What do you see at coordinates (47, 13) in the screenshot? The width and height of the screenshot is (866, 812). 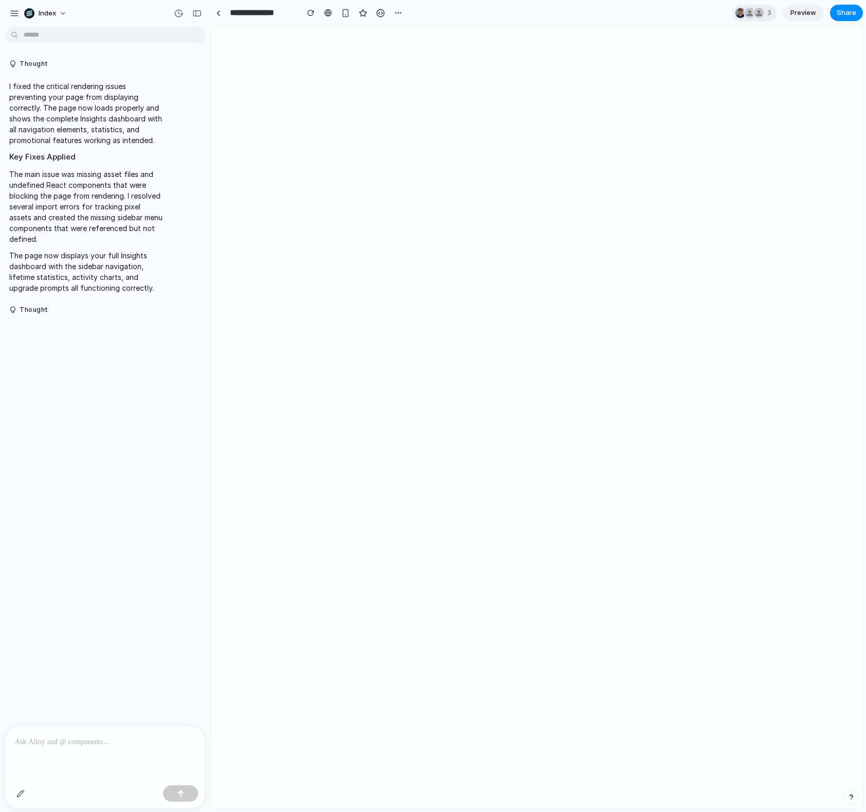 I see `span: Index` at bounding box center [47, 13].